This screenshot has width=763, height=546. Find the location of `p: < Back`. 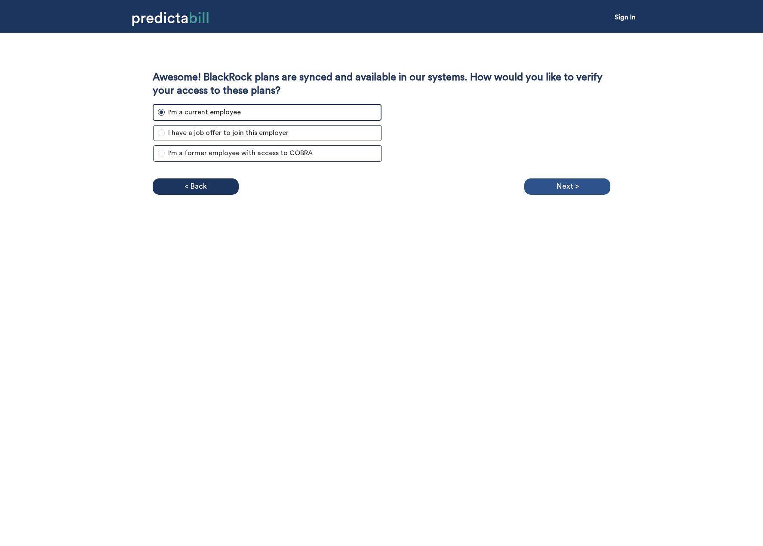

p: < Back is located at coordinates (196, 187).